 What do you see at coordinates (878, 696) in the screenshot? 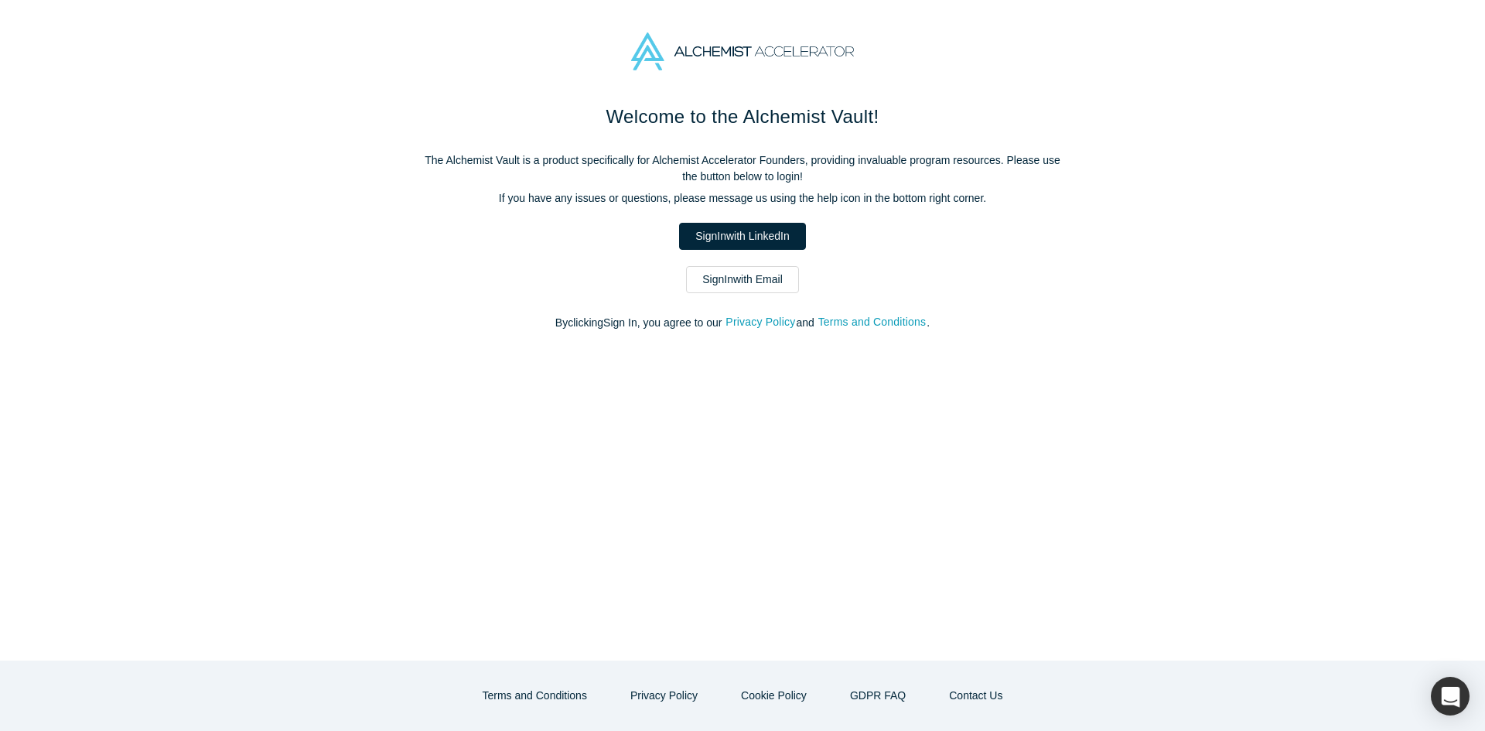
I see `a: GDPR FAQ` at bounding box center [878, 696].